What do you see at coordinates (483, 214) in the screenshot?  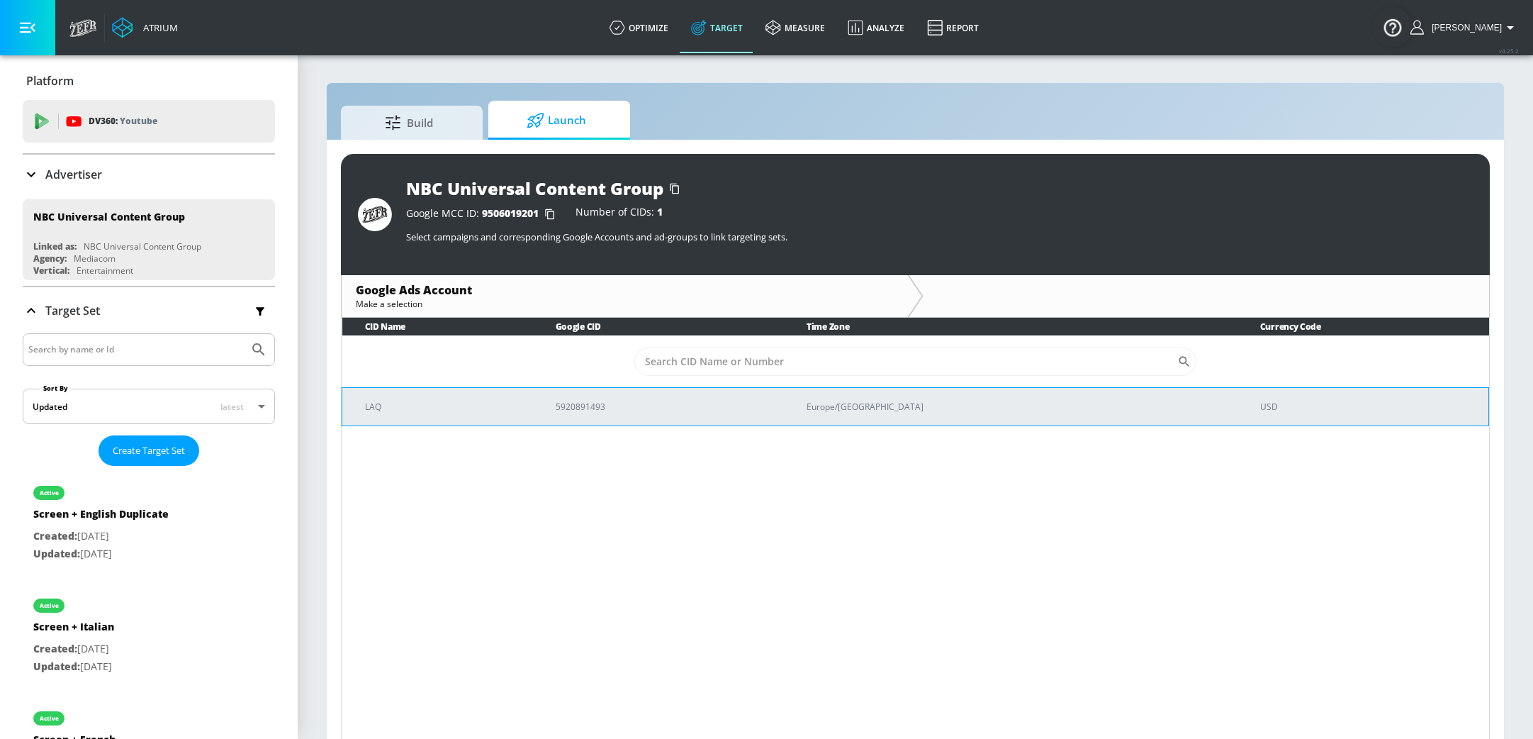 I see `div: Google MCC ID:` at bounding box center [483, 214].